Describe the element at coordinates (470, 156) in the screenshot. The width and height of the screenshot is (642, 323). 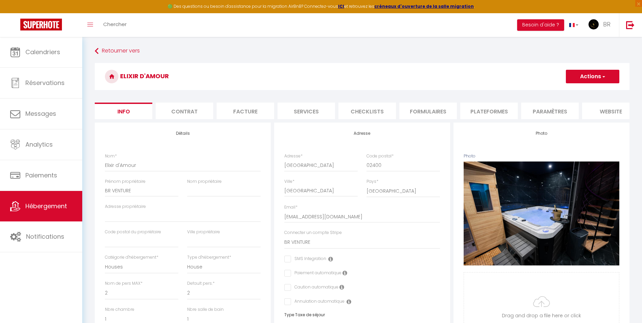
I see `label: Photo` at that location.